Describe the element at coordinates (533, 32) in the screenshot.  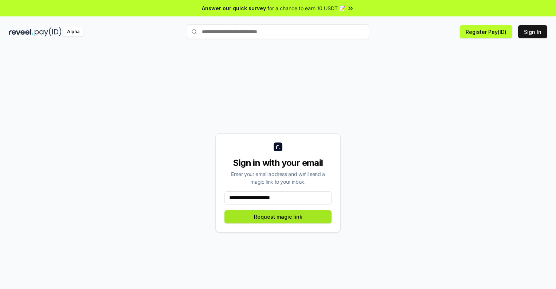
I see `button: Sign In` at that location.